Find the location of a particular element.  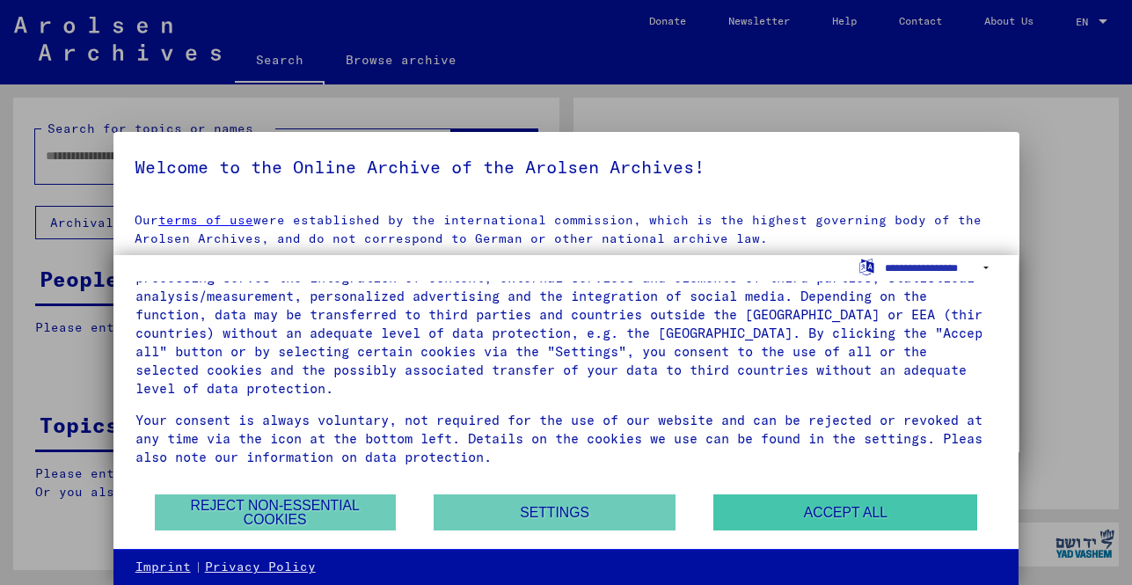

button: Accept all is located at coordinates (845, 512).